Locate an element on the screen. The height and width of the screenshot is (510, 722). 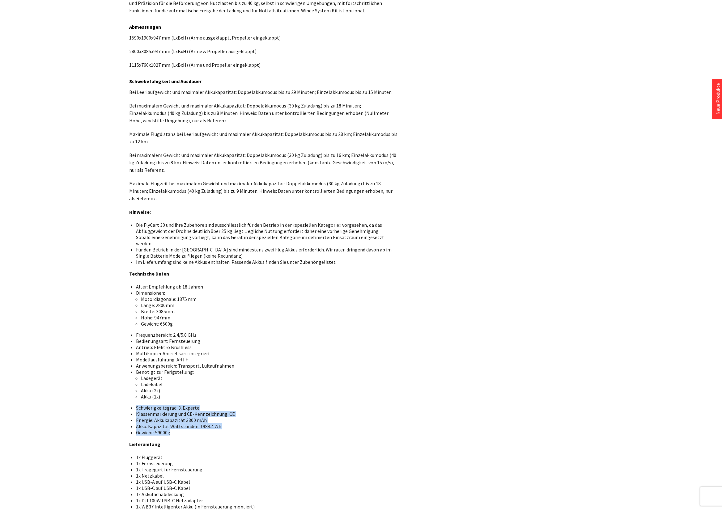
li: Anwenungsbereich: Transport, Luftaufnahmen is located at coordinates (265, 366).